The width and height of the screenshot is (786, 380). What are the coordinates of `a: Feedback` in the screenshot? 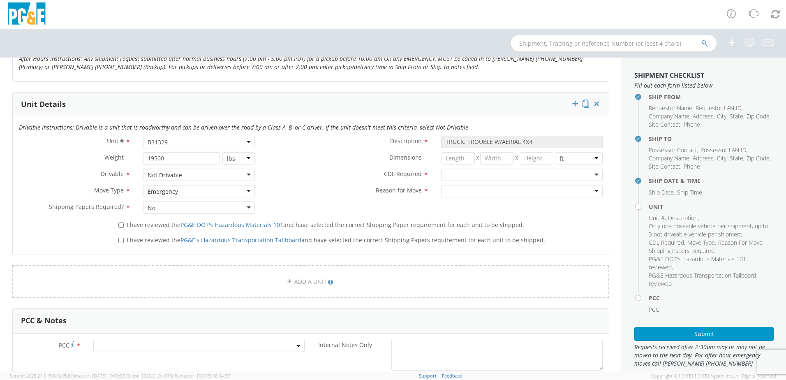 It's located at (452, 375).